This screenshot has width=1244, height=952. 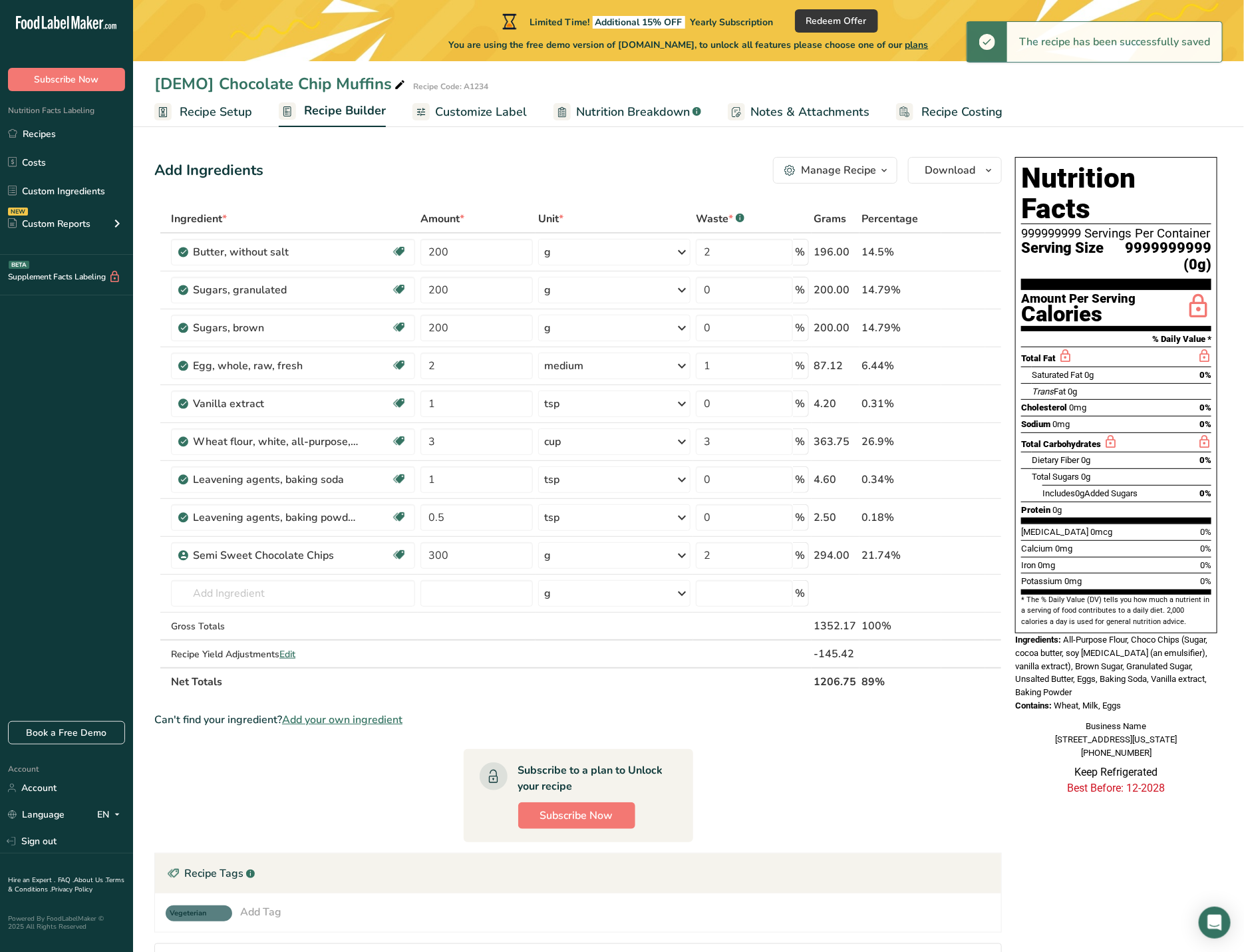 What do you see at coordinates (276, 252) in the screenshot?
I see `div: Butter, without salt` at bounding box center [276, 252].